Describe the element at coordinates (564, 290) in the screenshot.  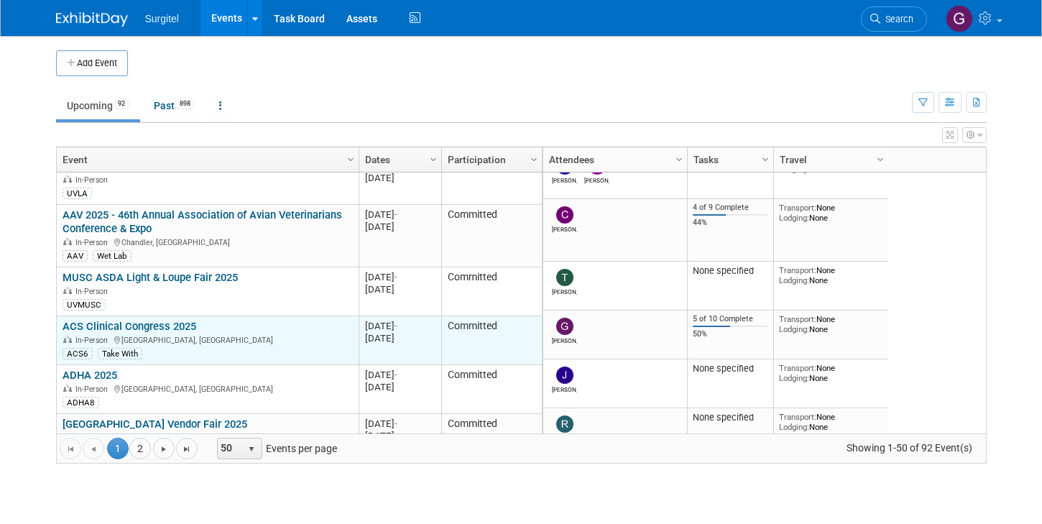
I see `div: Tim Faircloth` at that location.